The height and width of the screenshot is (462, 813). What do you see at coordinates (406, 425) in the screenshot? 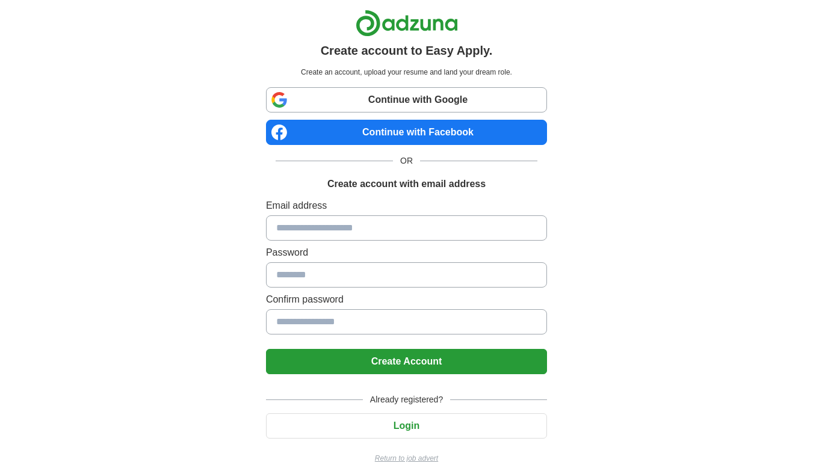
I see `a: Login` at bounding box center [406, 425].